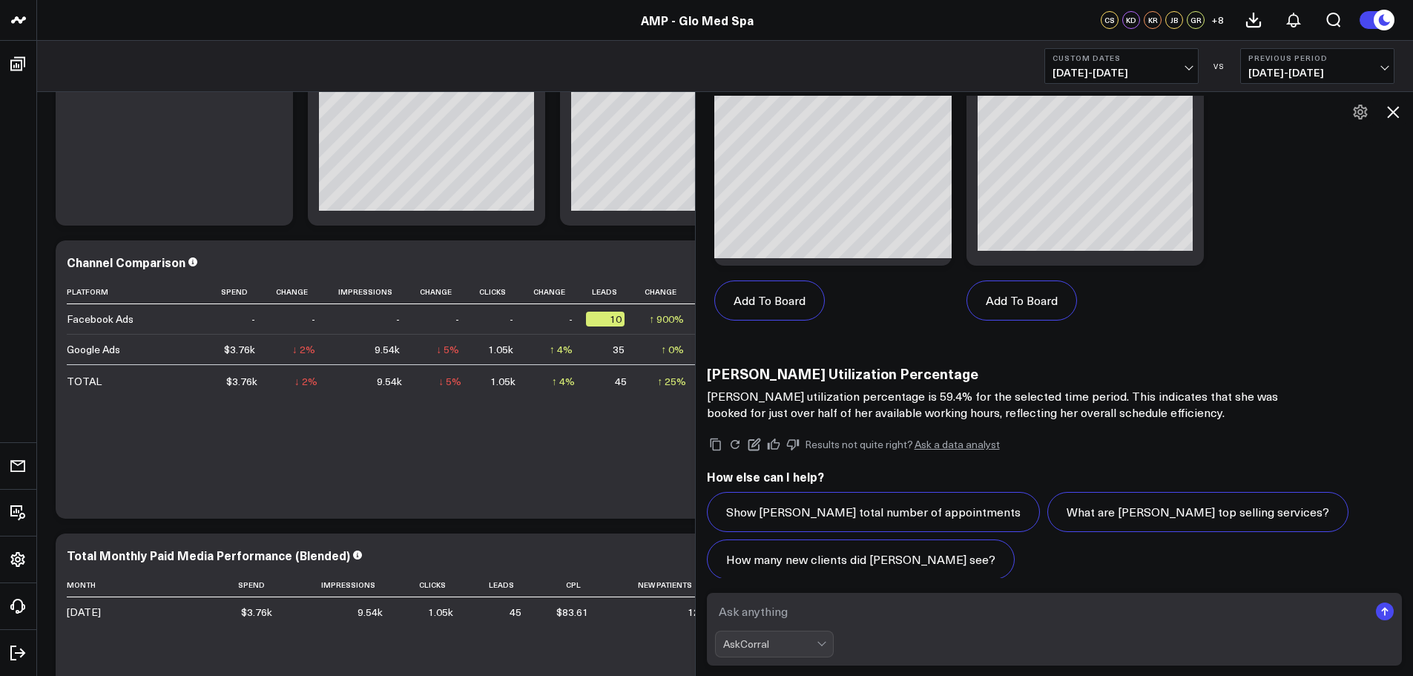 Image resolution: width=1413 pixels, height=676 pixels. What do you see at coordinates (568, 585) in the screenshot?
I see `th: Cpl` at bounding box center [568, 585].